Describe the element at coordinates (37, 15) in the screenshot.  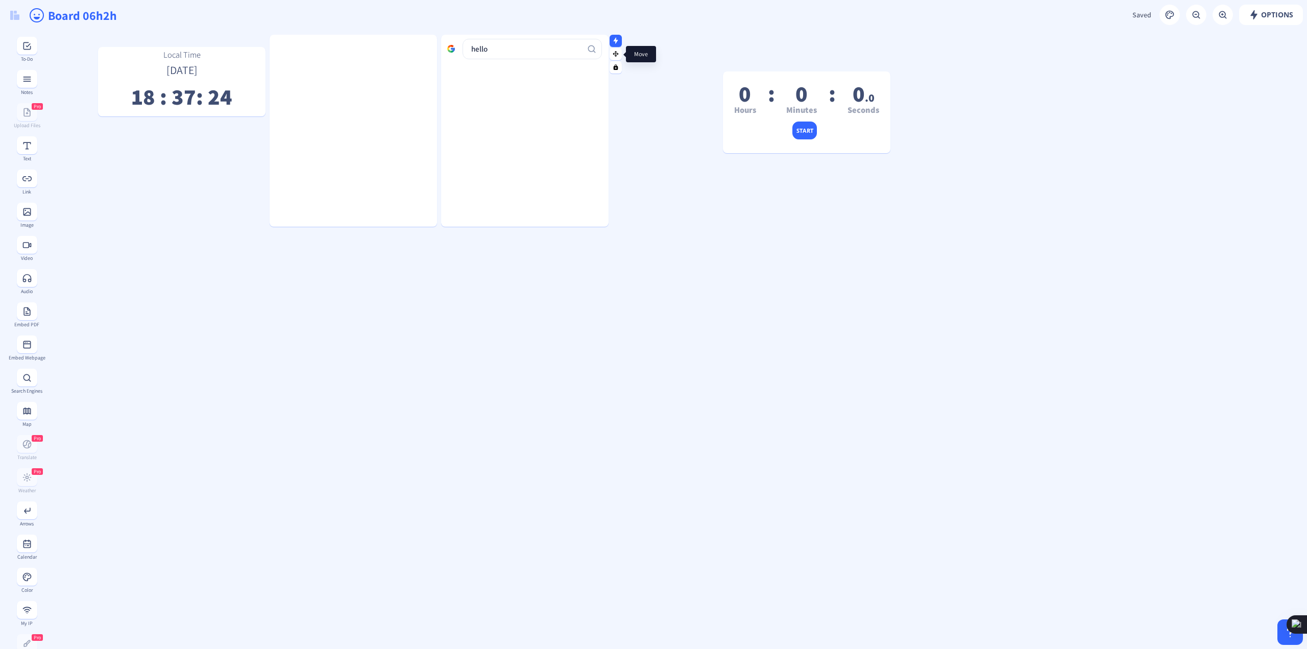
I see `ion-icon: happy outline` at that location.